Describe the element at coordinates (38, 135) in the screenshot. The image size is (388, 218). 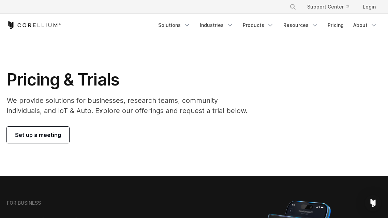
I see `a: Set up a meeting` at that location.